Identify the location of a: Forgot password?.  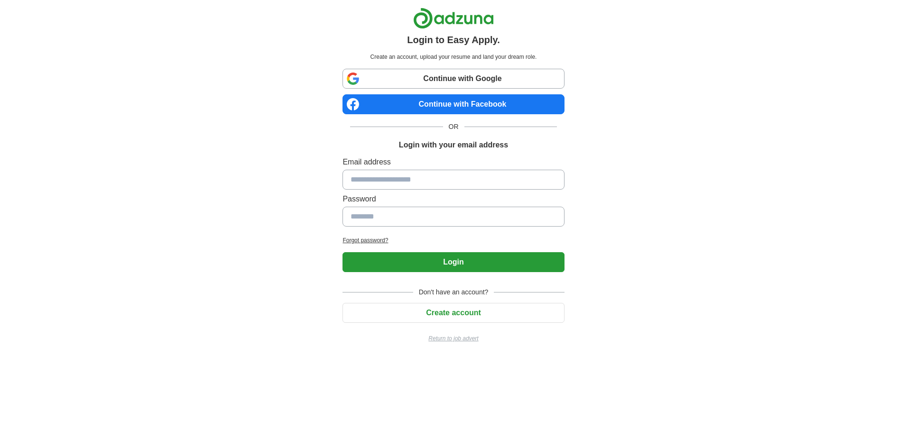
(453, 241).